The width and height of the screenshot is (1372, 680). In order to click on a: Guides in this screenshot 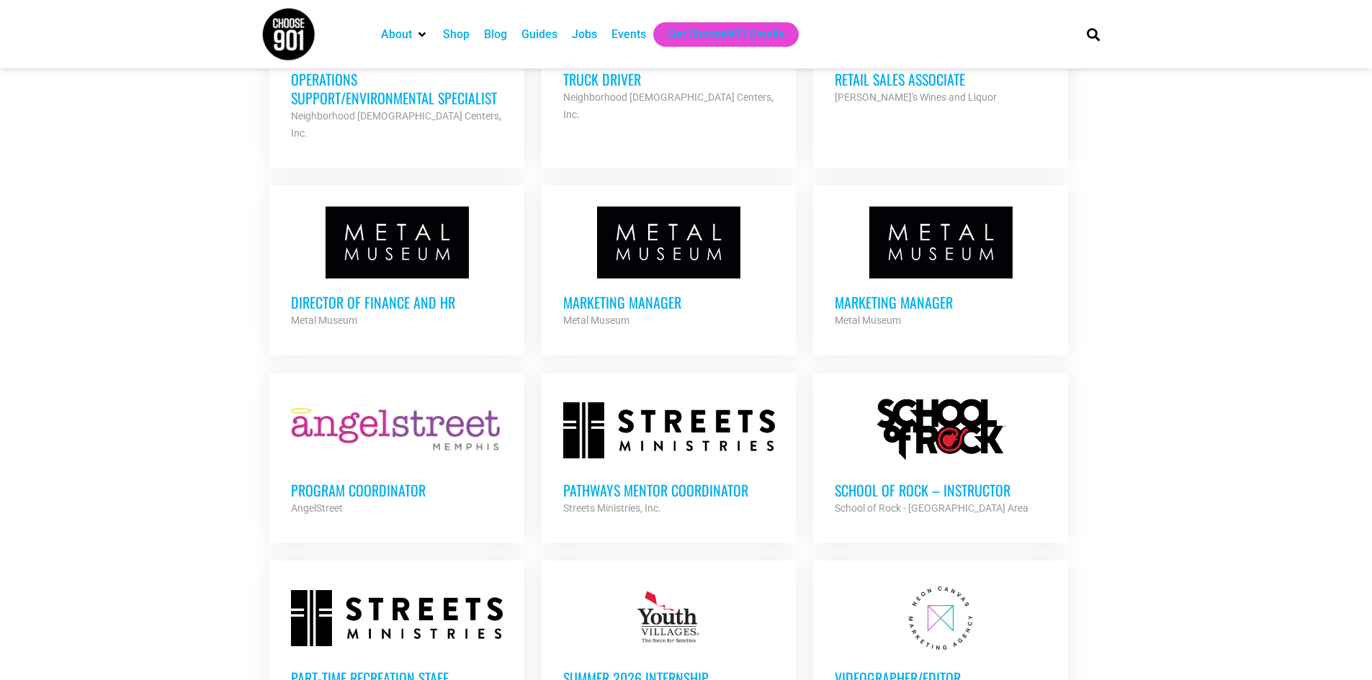, I will do `click(539, 35)`.